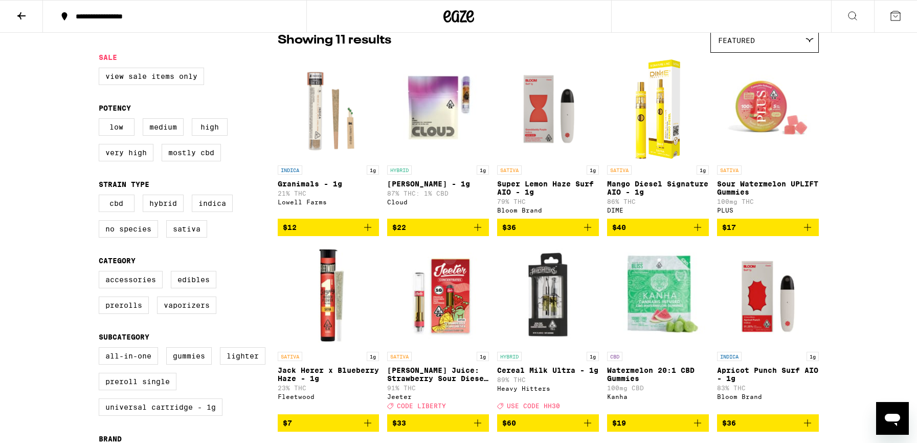 The height and width of the screenshot is (443, 917). Describe the element at coordinates (438, 202) in the screenshot. I see `div: Cloud` at that location.